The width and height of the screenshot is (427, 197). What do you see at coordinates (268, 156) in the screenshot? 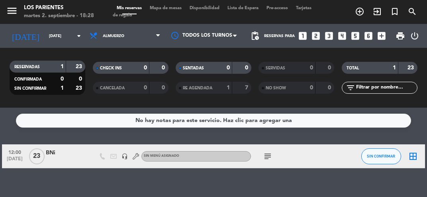
I see `i: subject` at bounding box center [268, 156].